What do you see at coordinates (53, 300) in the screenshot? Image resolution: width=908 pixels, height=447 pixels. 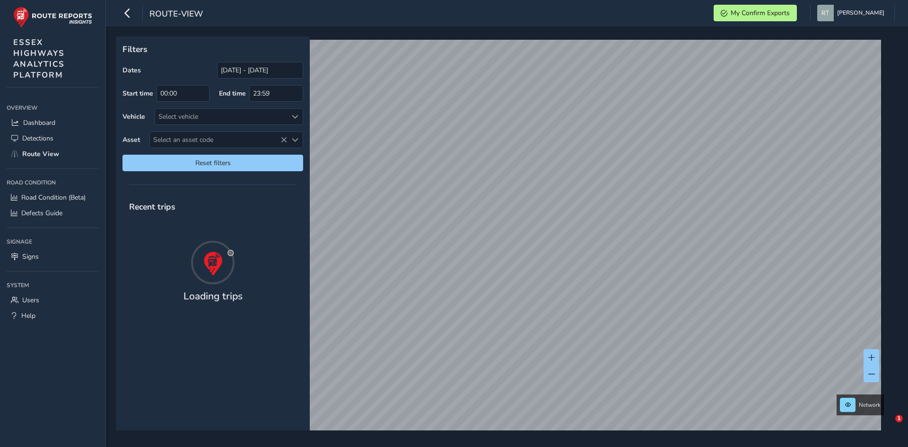 I see `a: Users` at bounding box center [53, 300].